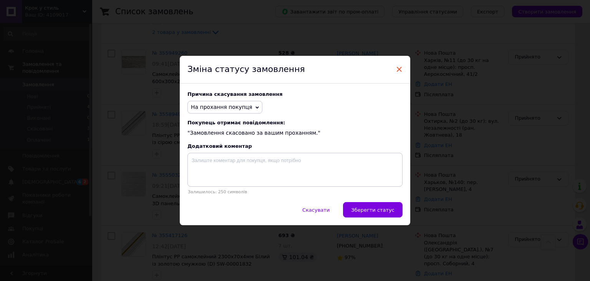 This screenshot has height=281, width=590. I want to click on span: Скасувати, so click(316, 209).